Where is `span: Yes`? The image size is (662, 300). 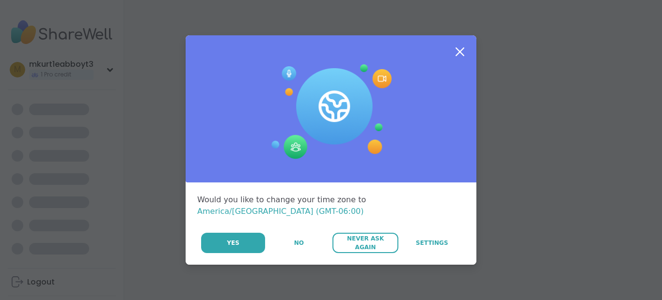 span: Yes is located at coordinates (233, 243).